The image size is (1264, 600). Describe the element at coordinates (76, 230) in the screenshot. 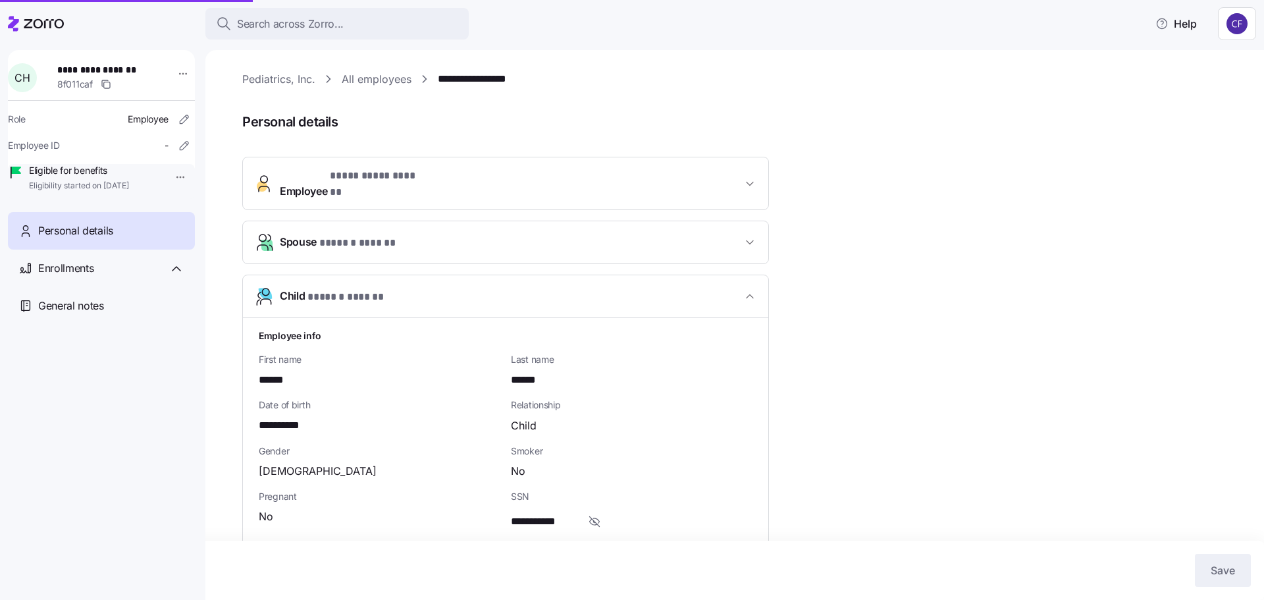

I see `span: Personal details` at that location.